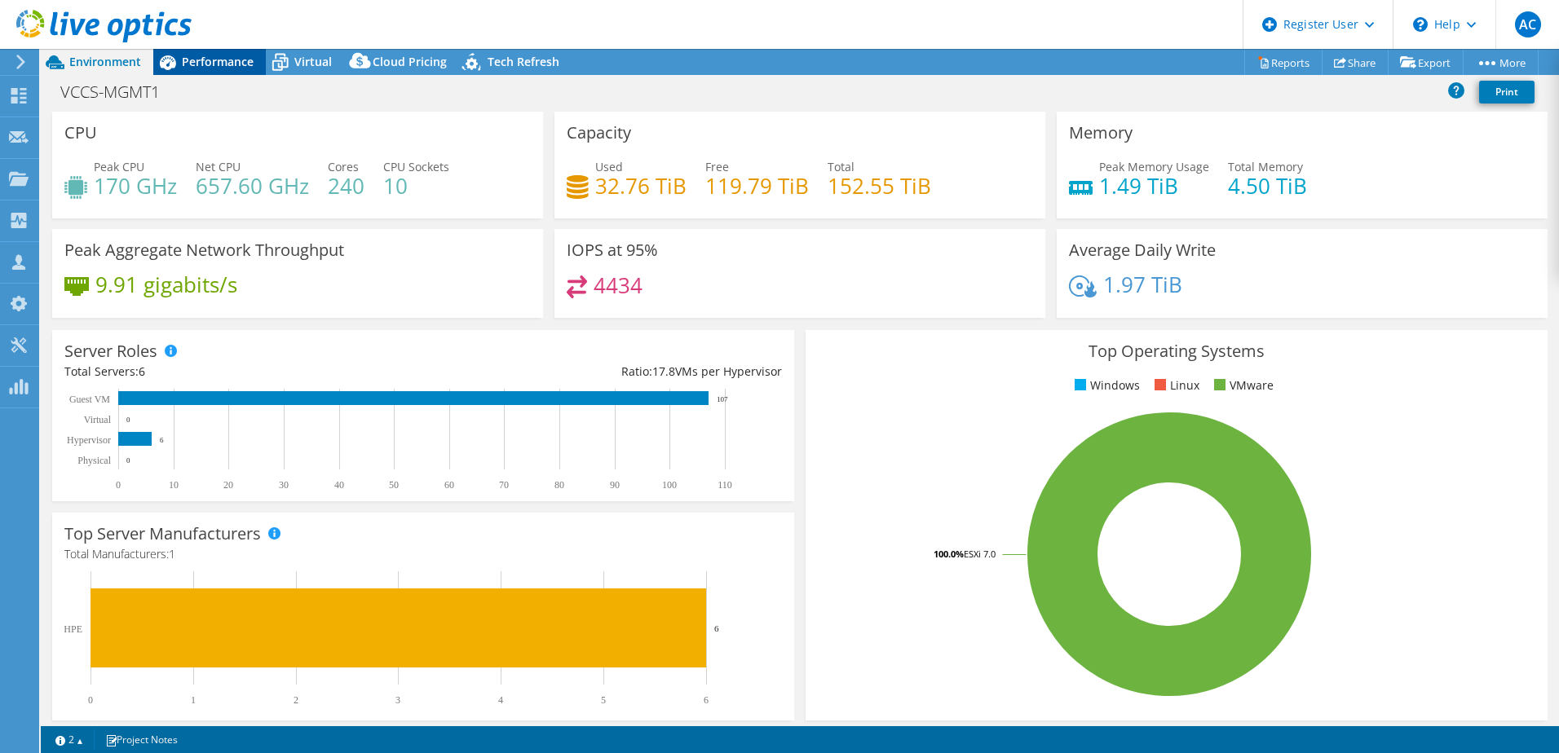 The height and width of the screenshot is (753, 1559). Describe the element at coordinates (1425, 62) in the screenshot. I see `a: Export` at that location.